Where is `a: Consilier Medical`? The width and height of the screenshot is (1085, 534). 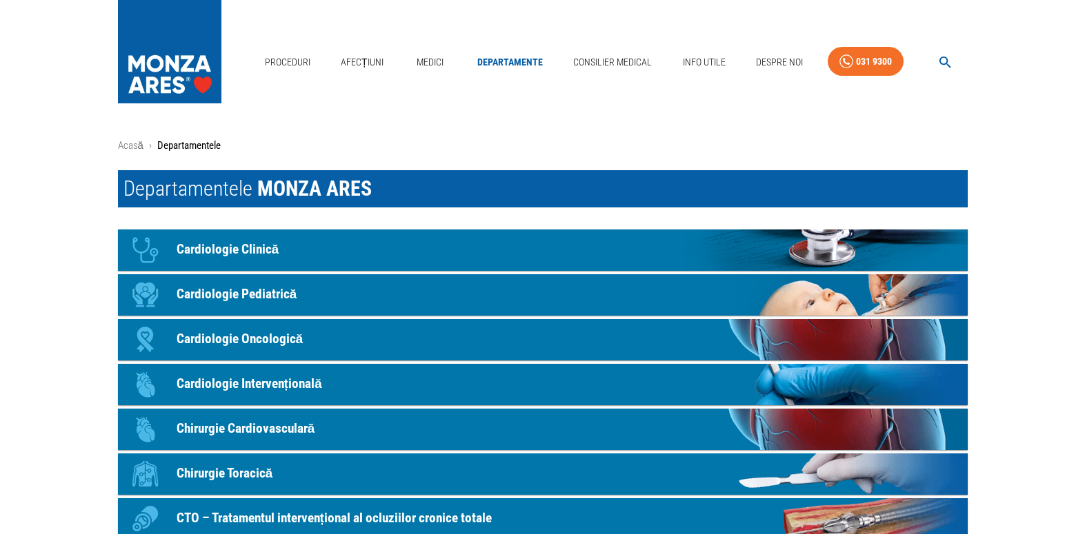
a: Consilier Medical is located at coordinates (612, 62).